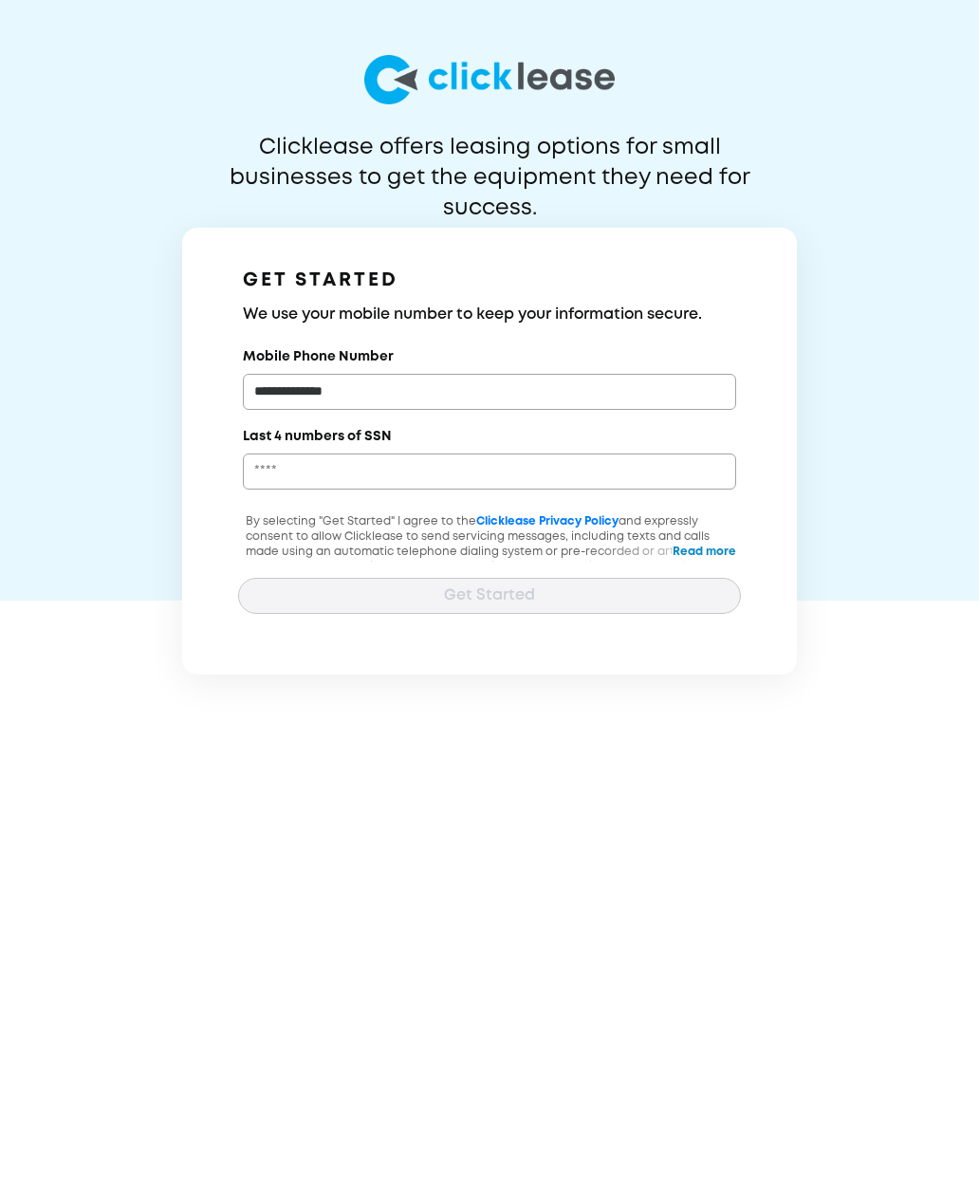 Image resolution: width=979 pixels, height=1204 pixels. I want to click on h1: GET STARTED, so click(490, 281).